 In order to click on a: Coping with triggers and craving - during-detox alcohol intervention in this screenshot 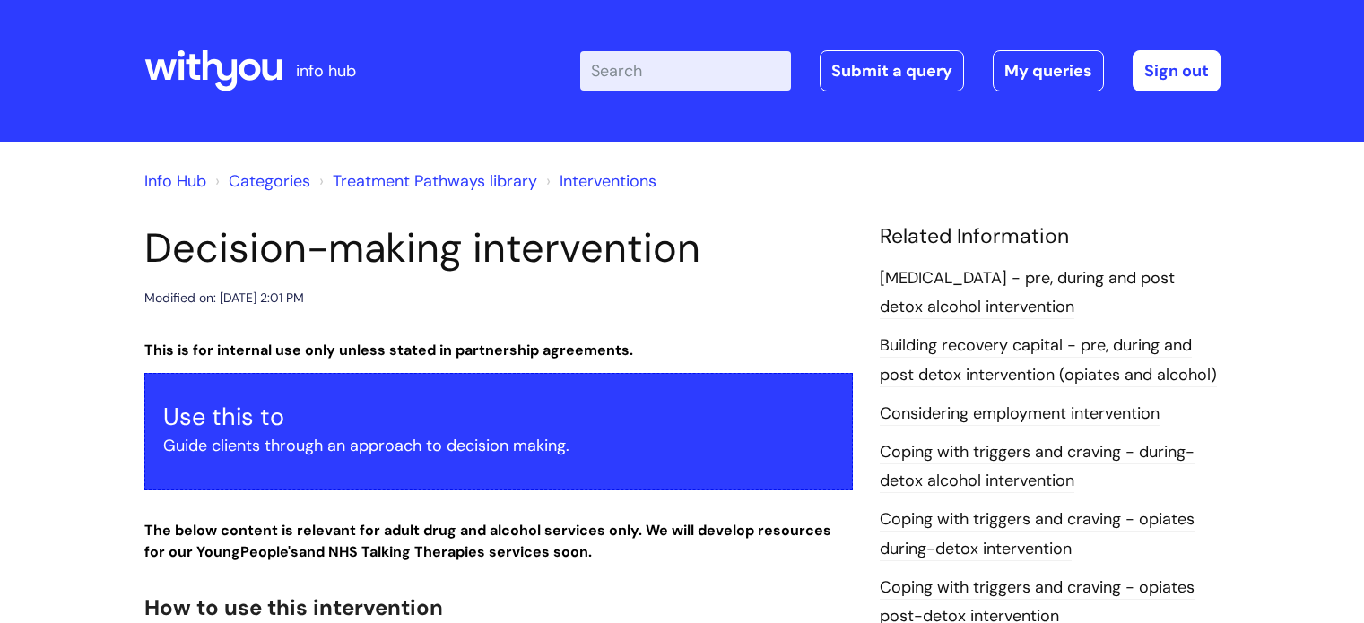, I will do `click(1037, 467)`.